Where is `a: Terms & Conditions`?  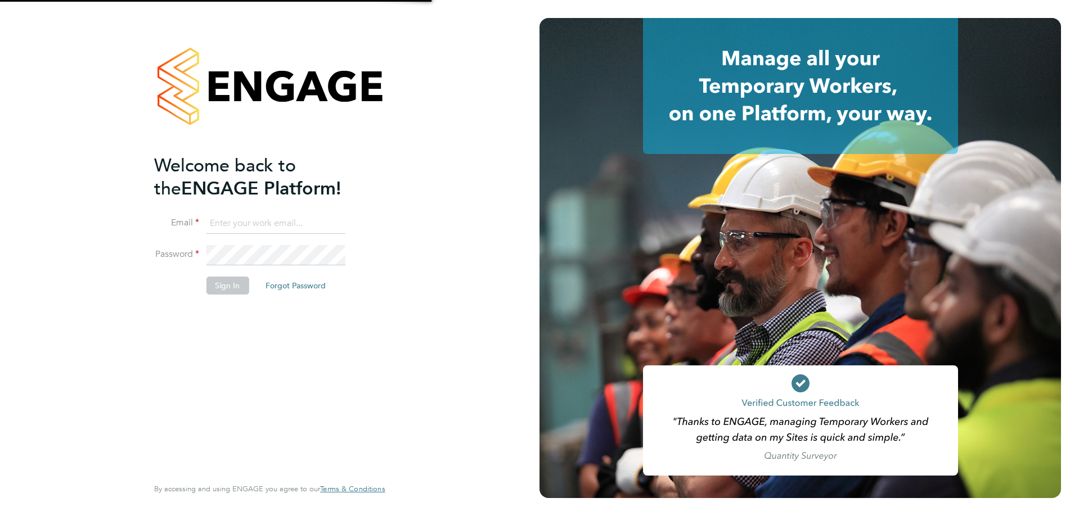 a: Terms & Conditions is located at coordinates (352, 489).